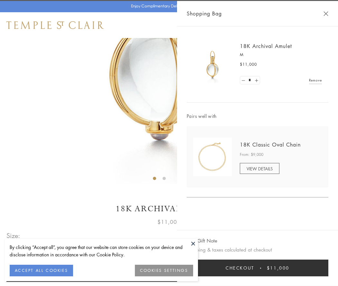  I want to click on button: ACCEPT ALL COOKIES, so click(41, 270).